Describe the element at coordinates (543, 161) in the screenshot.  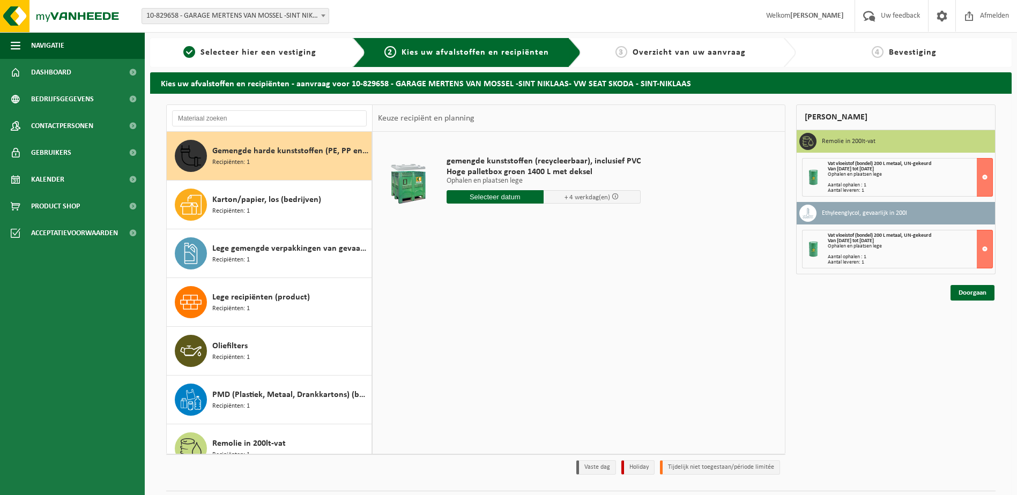
I see `span: gemengde kunststoffen (recycleerbaar), inclusief PVC` at that location.